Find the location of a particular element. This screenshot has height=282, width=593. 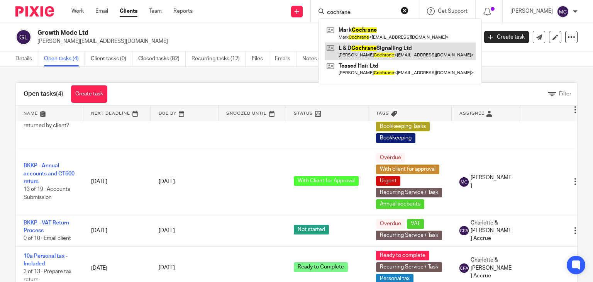

span: Not started is located at coordinates (311, 229).